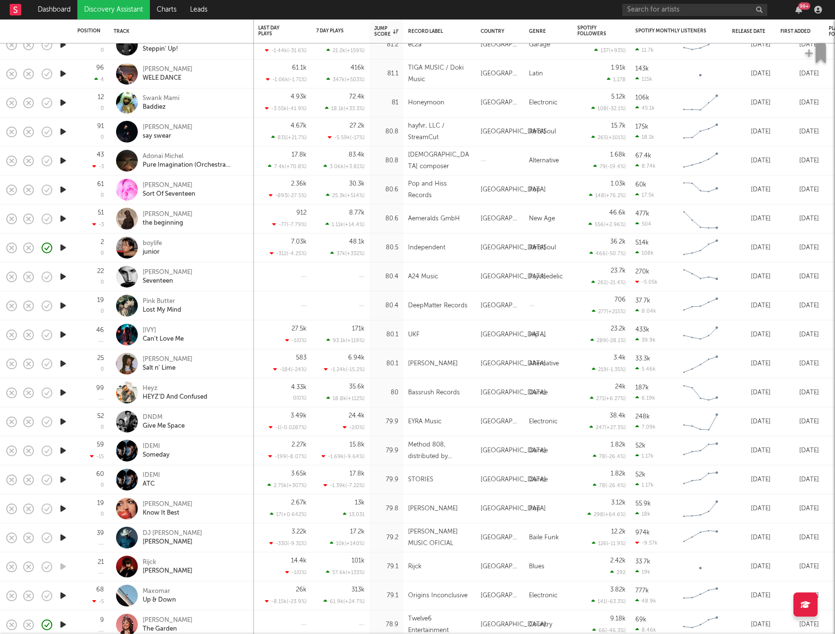 This screenshot has height=634, width=835. Describe the element at coordinates (415, 45) in the screenshot. I see `div: ec2a` at that location.